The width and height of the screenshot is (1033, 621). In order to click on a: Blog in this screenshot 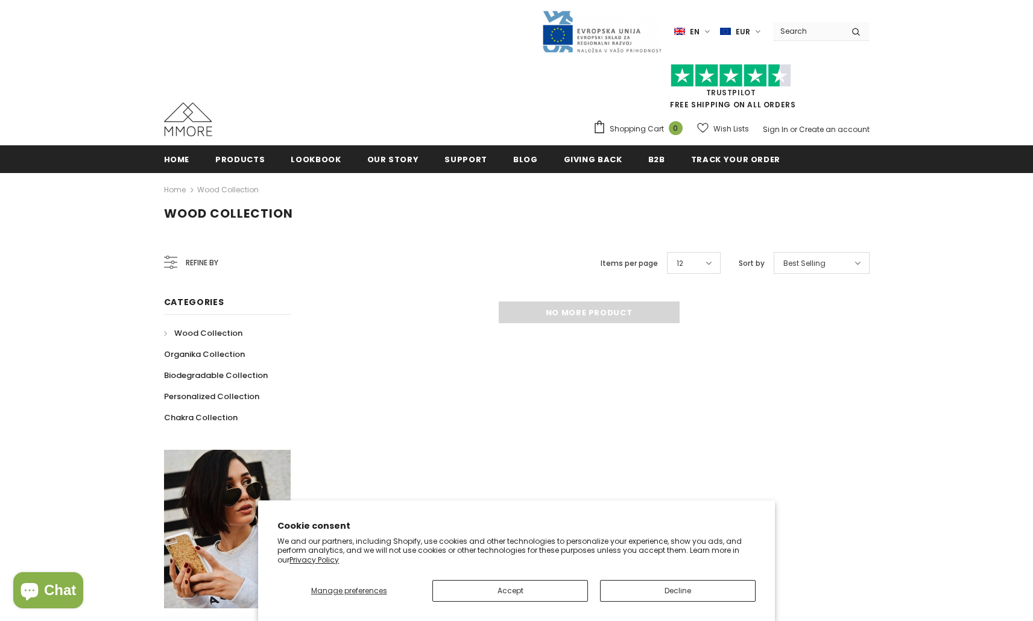, I will do `click(525, 159)`.